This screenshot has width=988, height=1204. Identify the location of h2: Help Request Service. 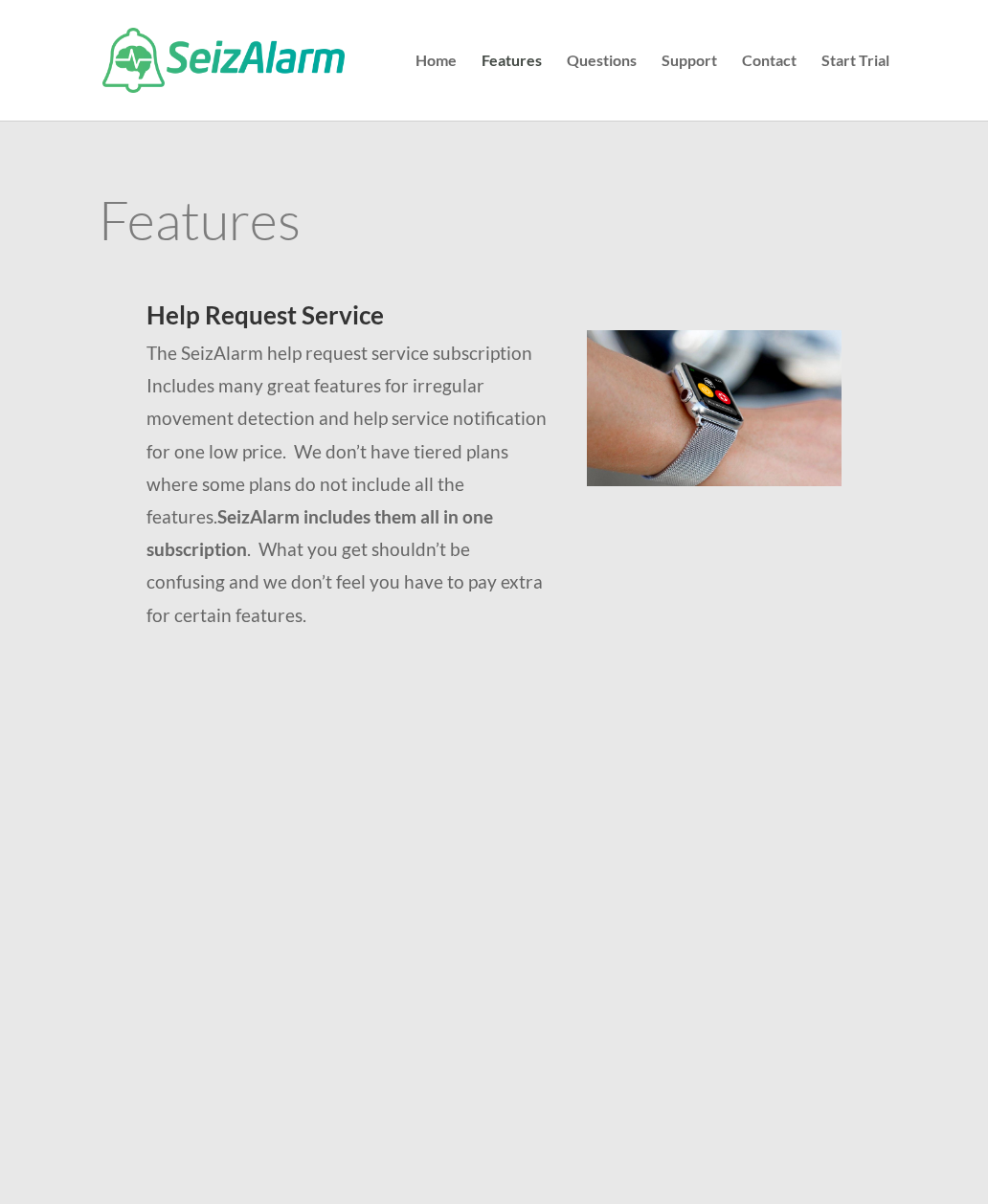
(347, 320).